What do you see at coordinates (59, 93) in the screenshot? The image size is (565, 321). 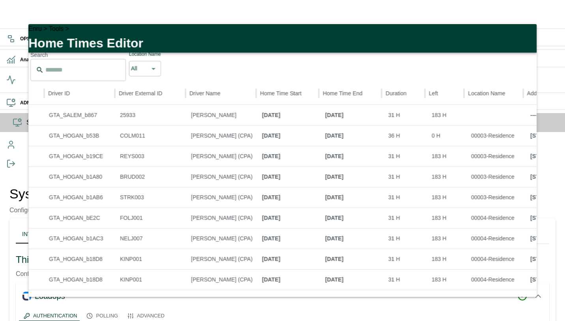 I see `div: Driver ID` at bounding box center [59, 93].